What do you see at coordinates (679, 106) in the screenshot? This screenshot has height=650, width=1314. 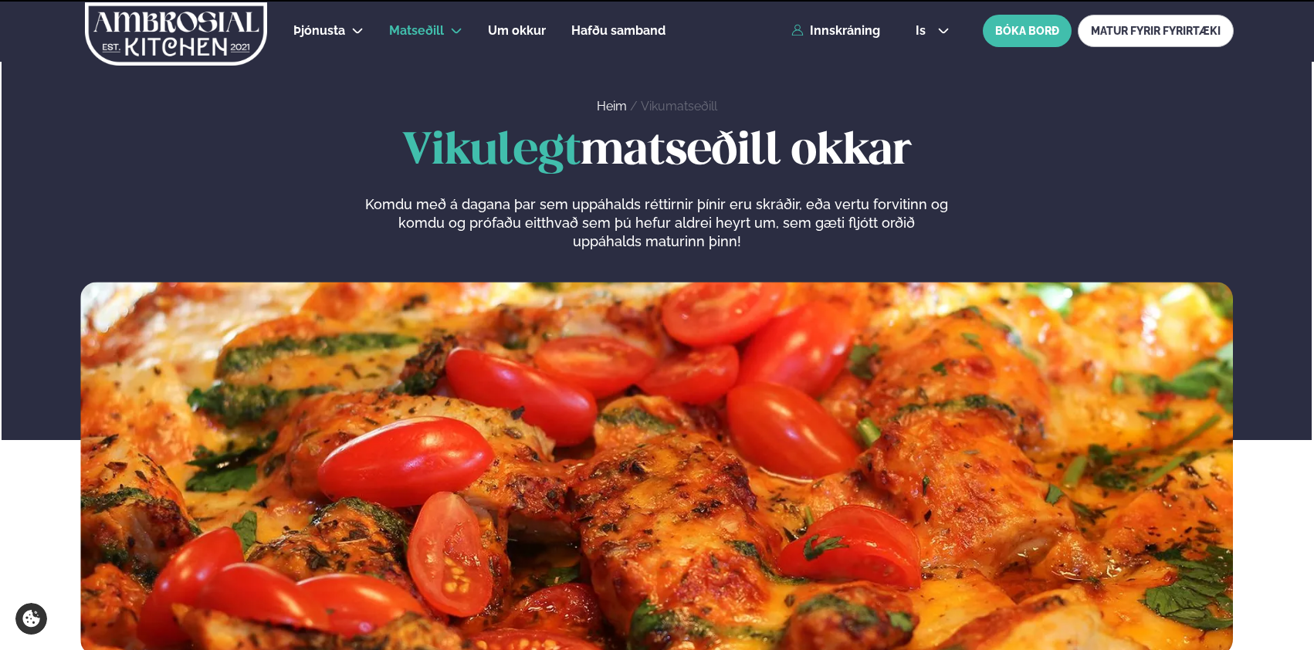 I see `a: Vikumatseðill` at bounding box center [679, 106].